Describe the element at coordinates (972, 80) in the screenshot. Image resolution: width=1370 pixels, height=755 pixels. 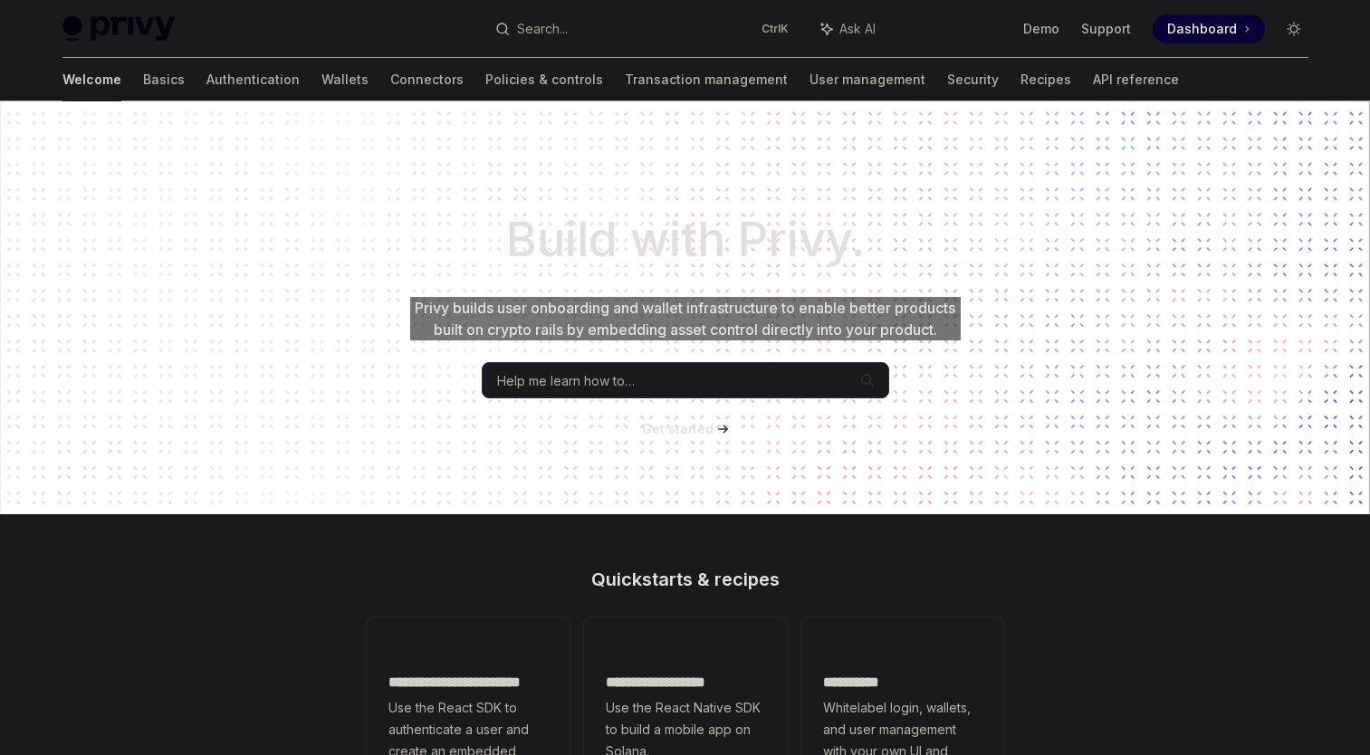
I see `a: Security` at that location.